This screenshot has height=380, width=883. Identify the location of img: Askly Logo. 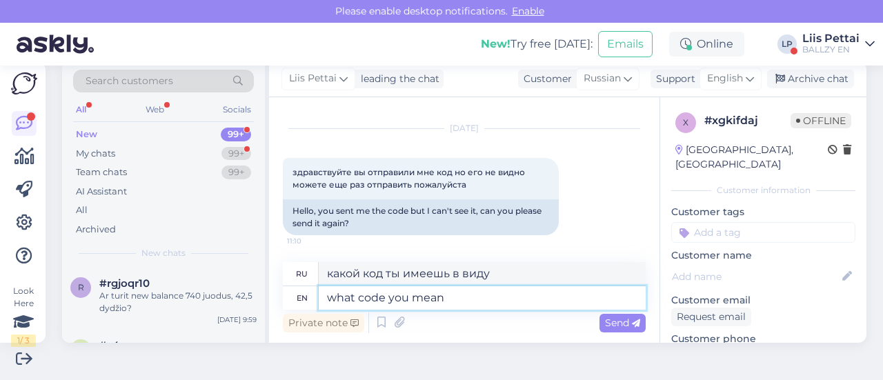
(24, 83).